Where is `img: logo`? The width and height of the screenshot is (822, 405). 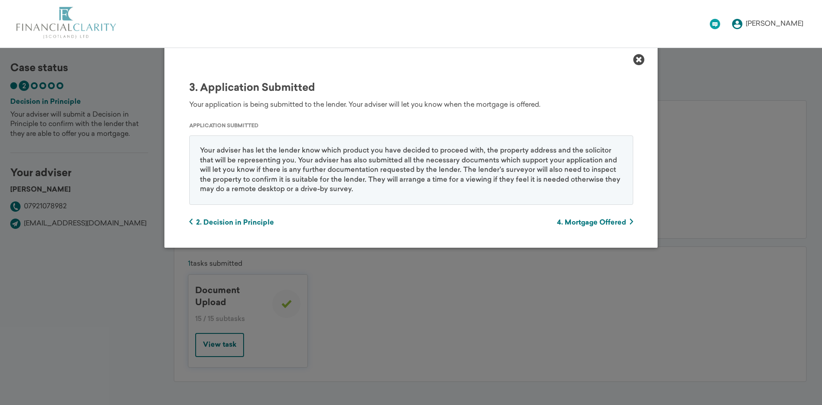
img: logo is located at coordinates (66, 23).